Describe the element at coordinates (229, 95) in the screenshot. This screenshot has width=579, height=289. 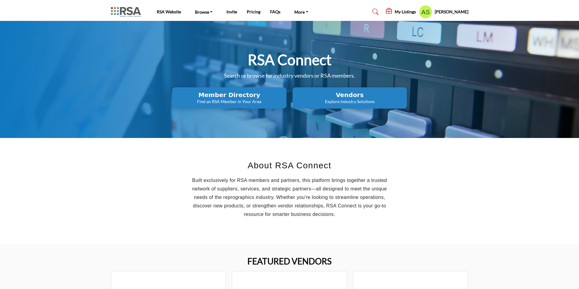
I see `h2: Member Directory` at that location.